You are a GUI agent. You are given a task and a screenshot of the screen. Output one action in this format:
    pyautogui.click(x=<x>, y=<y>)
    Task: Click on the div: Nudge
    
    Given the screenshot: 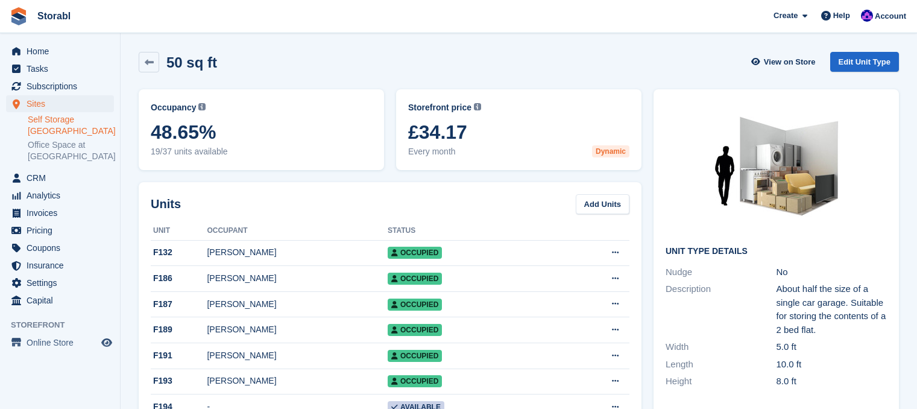 What is the action you would take?
    pyautogui.click(x=721, y=272)
    